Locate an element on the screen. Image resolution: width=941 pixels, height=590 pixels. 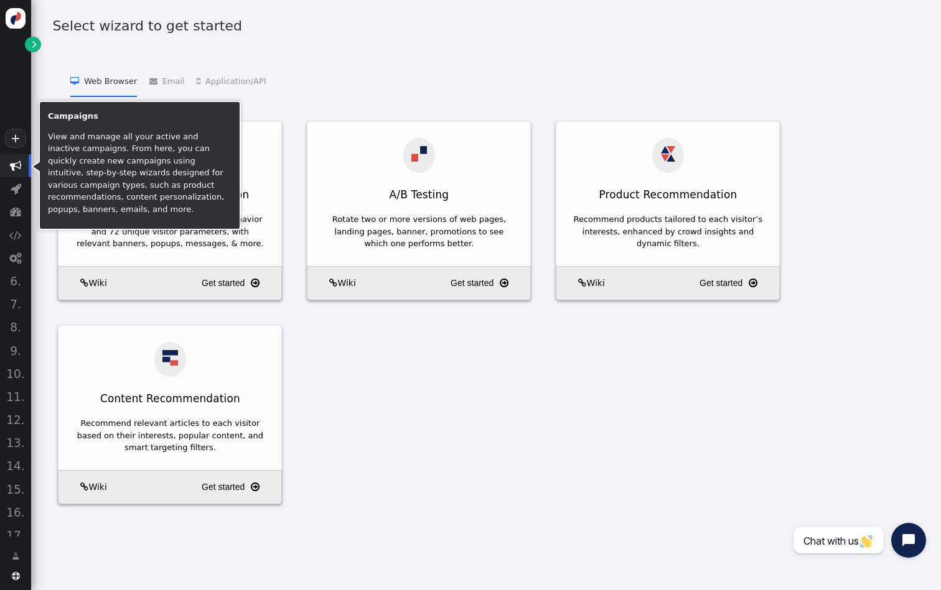
h1: Select wizard to get started is located at coordinates (489, 26).